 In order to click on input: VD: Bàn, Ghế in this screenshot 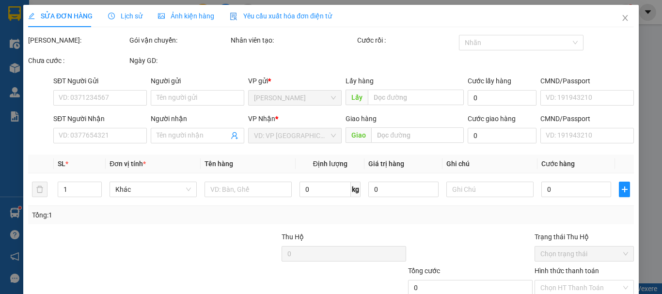, I will do `click(248, 190)`.